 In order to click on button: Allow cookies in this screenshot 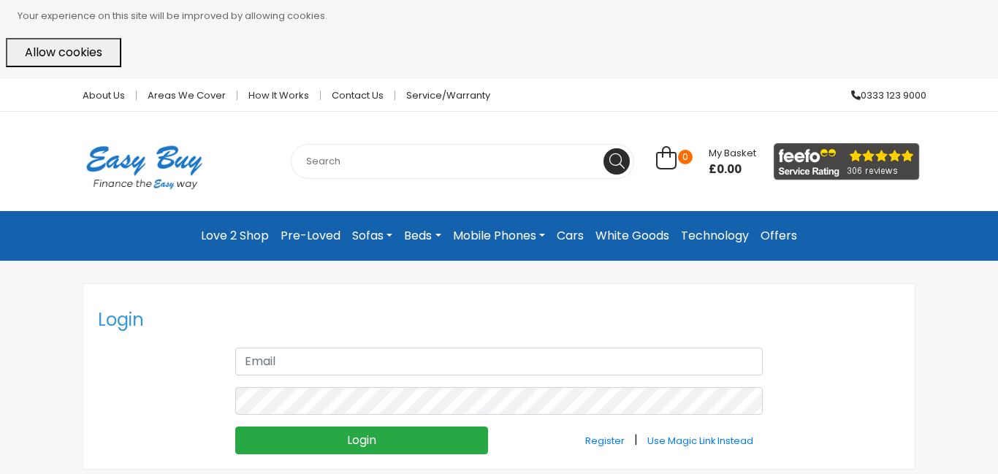, I will do `click(64, 53)`.